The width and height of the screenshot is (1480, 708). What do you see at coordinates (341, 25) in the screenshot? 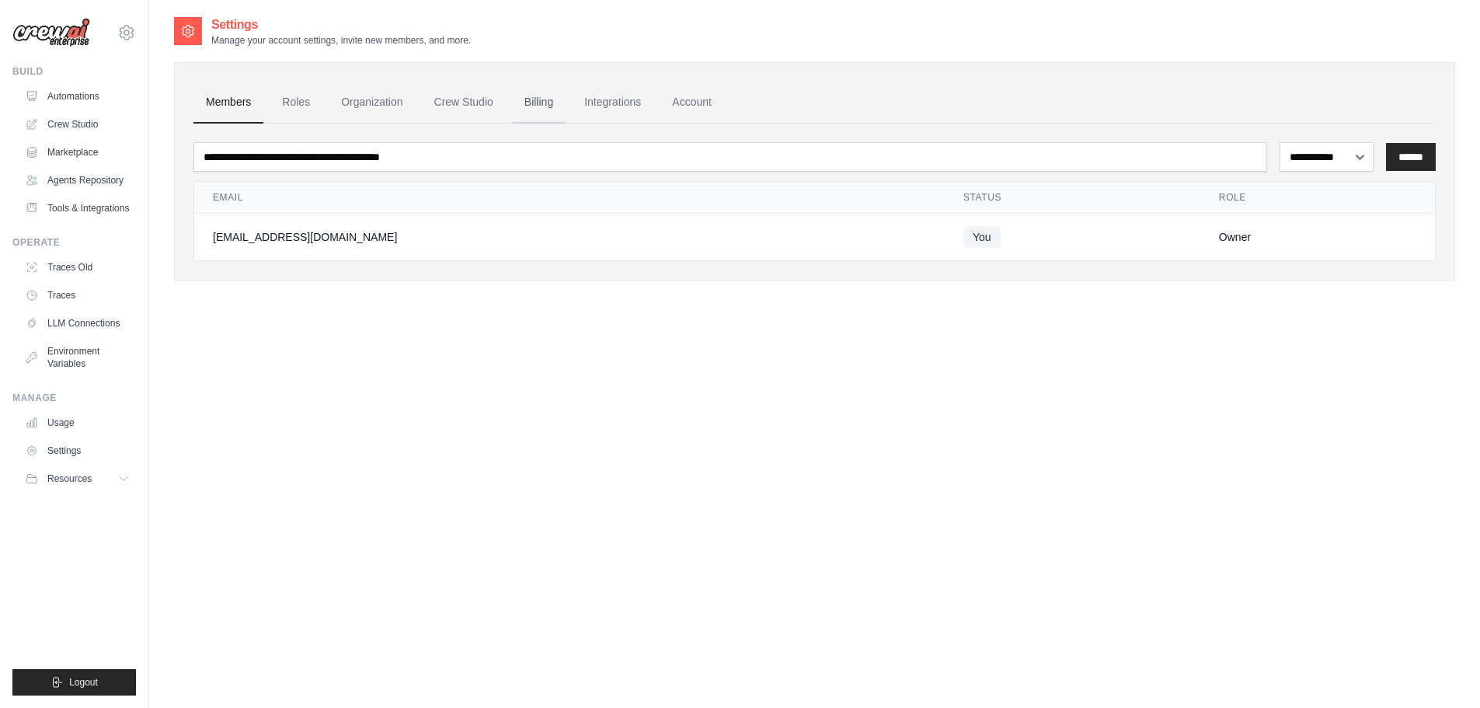
I see `h2: Settings` at bounding box center [341, 25].